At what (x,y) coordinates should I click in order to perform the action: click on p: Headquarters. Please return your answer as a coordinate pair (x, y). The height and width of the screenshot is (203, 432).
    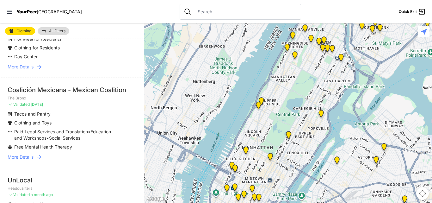
    Looking at the image, I should click on (72, 188).